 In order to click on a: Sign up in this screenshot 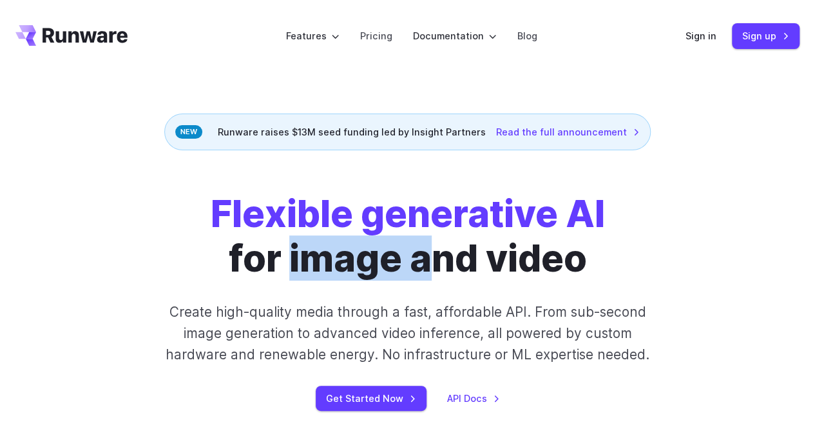, I will do `click(766, 35)`.